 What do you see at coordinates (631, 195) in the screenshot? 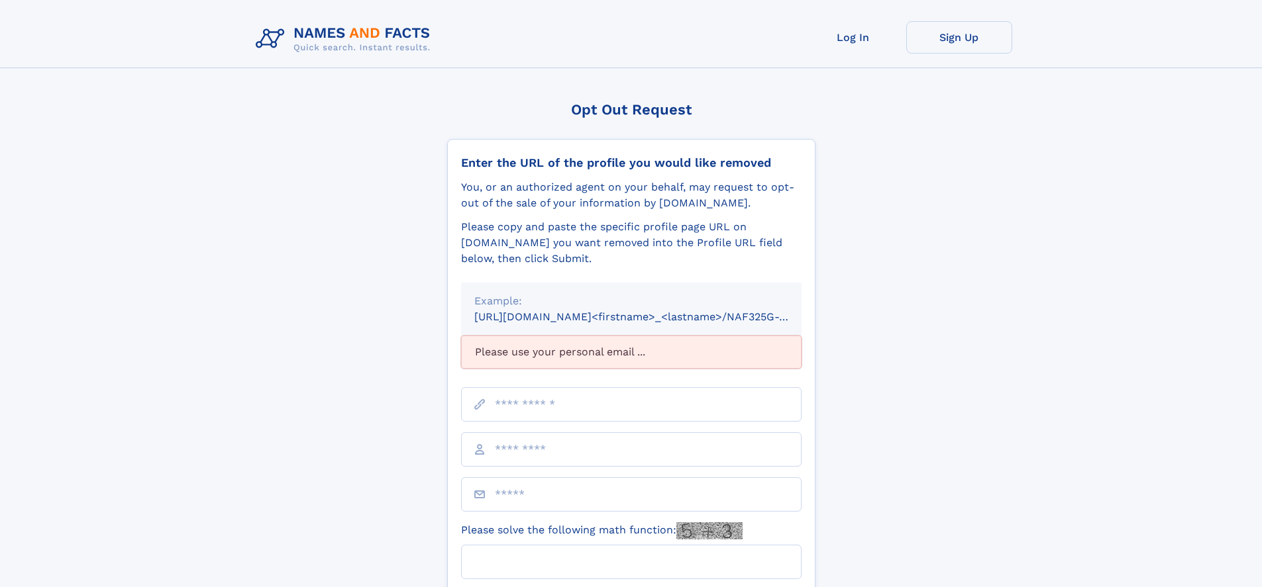
I see `div: You, or an authorized agent on your behalf, may request to opt-out of the sale of your informatio...` at bounding box center [631, 195].